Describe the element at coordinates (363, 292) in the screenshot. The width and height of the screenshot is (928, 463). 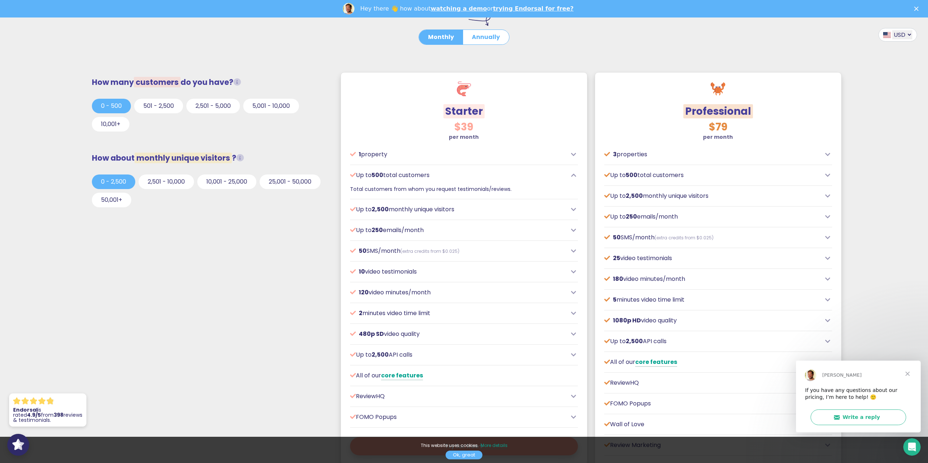
I see `span: 120` at that location.